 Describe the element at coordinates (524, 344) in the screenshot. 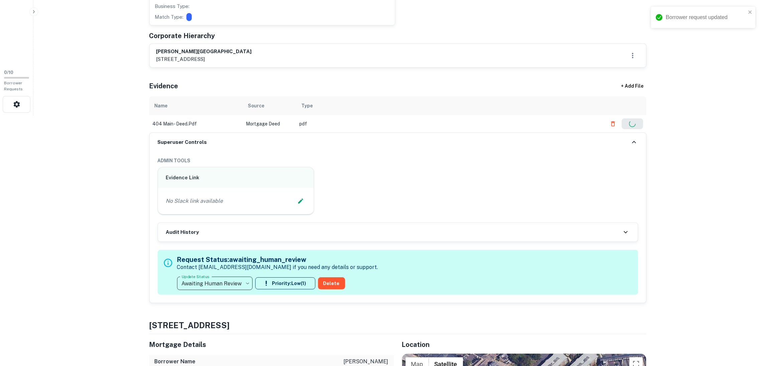

I see `h5: Location` at that location.